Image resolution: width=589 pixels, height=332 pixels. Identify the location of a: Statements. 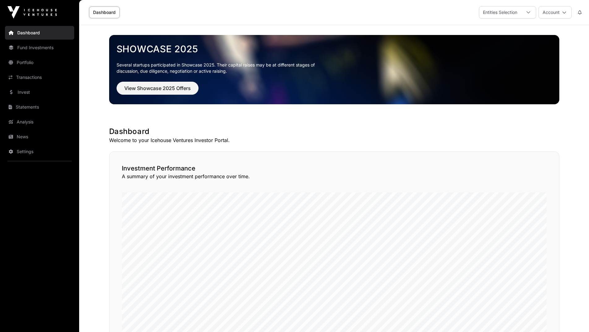
(40, 107).